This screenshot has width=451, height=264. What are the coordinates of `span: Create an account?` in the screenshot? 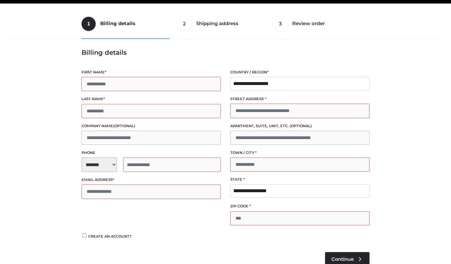 It's located at (110, 236).